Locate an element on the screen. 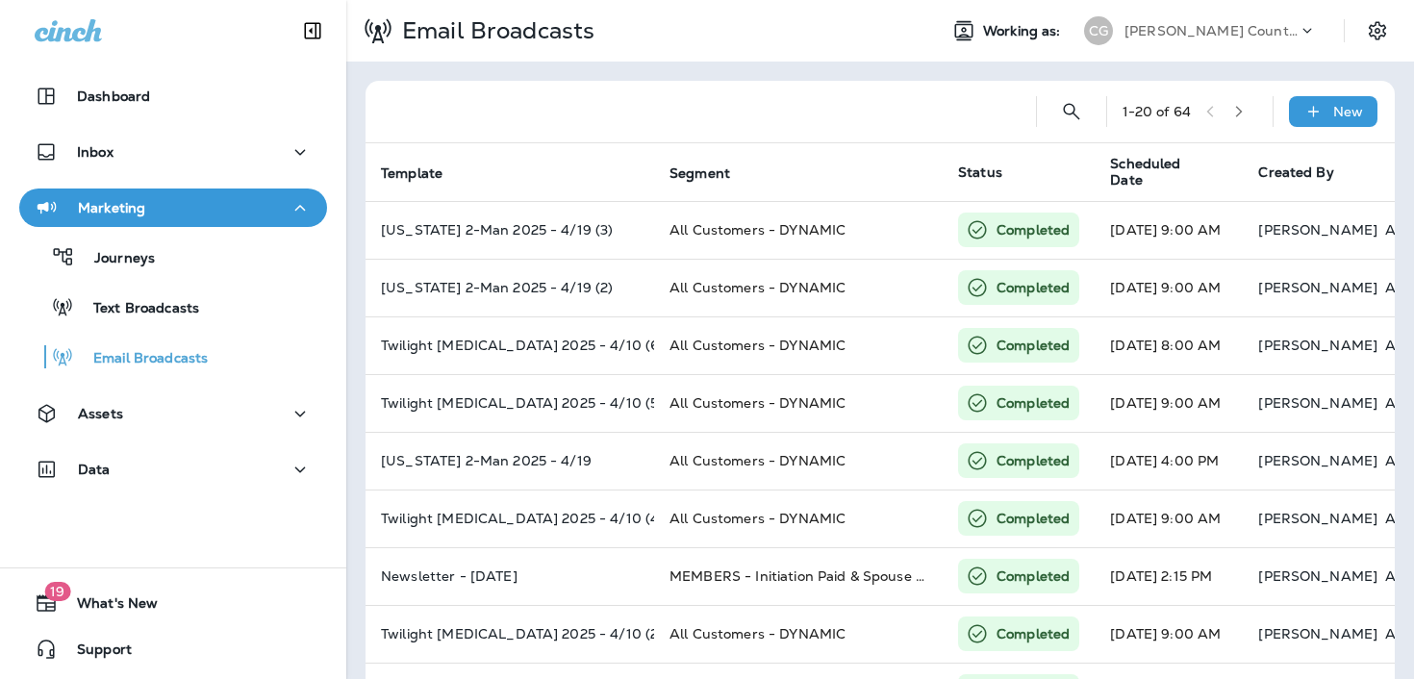 This screenshot has height=679, width=1414. span: MEMBERS - Initiation Paid & Spouse - 11/26 is located at coordinates (816, 576).